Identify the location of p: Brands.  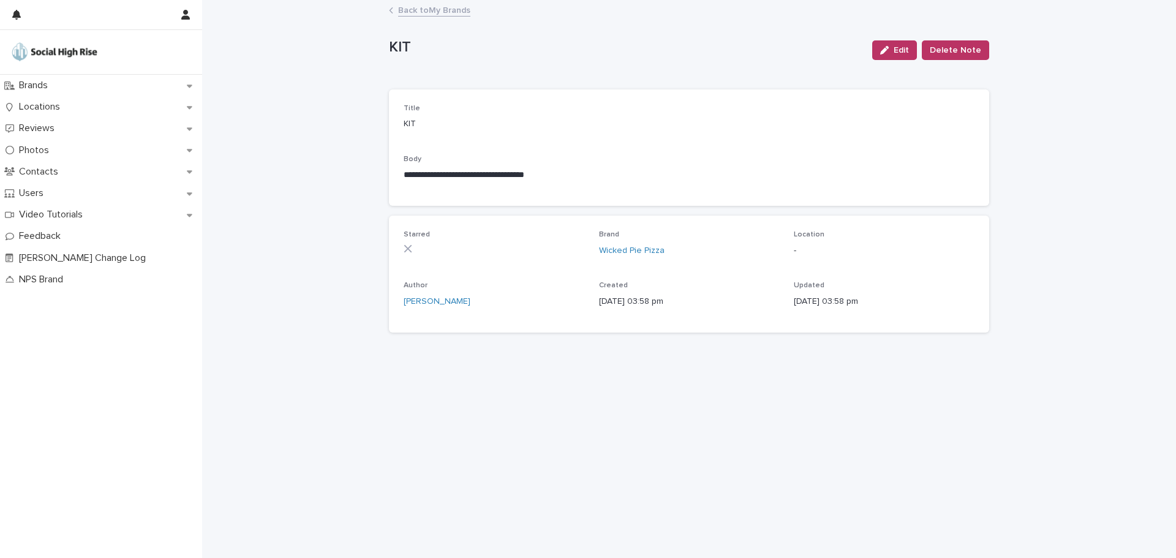
(36, 85).